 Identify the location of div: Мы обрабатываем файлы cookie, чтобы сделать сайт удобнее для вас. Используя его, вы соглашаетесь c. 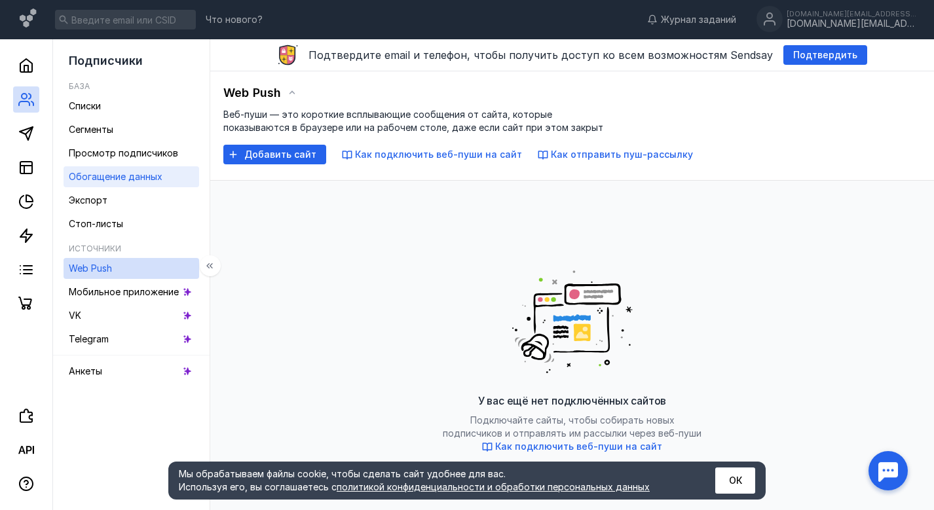
(431, 481).